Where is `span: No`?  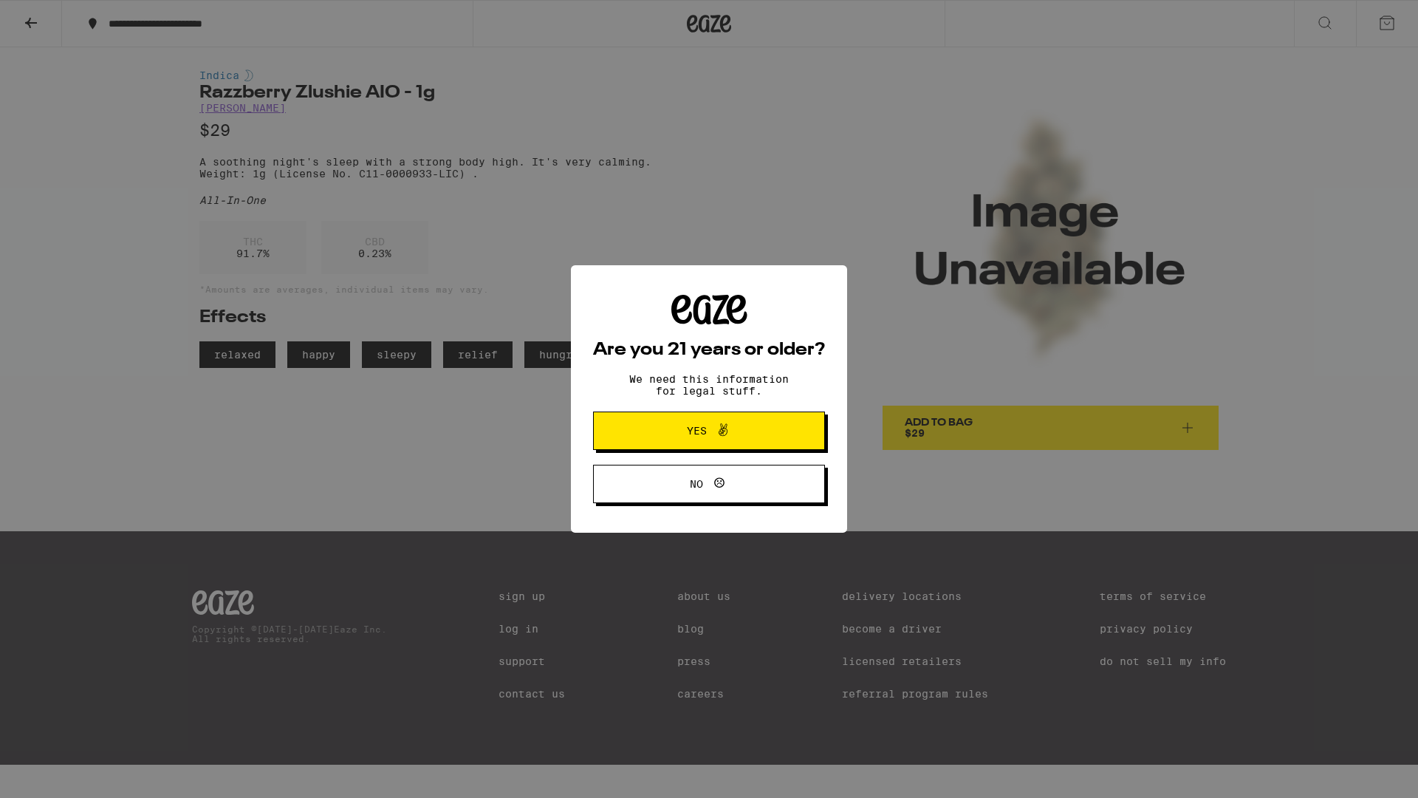
span: No is located at coordinates (697, 484).